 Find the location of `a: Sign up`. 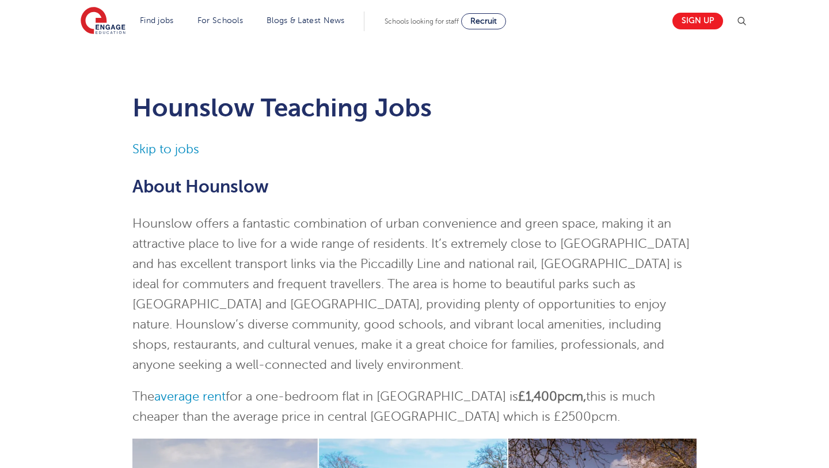

a: Sign up is located at coordinates (698, 21).